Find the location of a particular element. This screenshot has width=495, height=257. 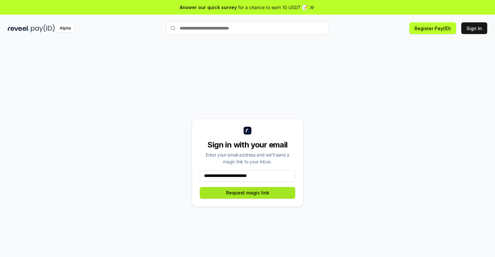

button: Register Pay(ID) is located at coordinates (433, 28).